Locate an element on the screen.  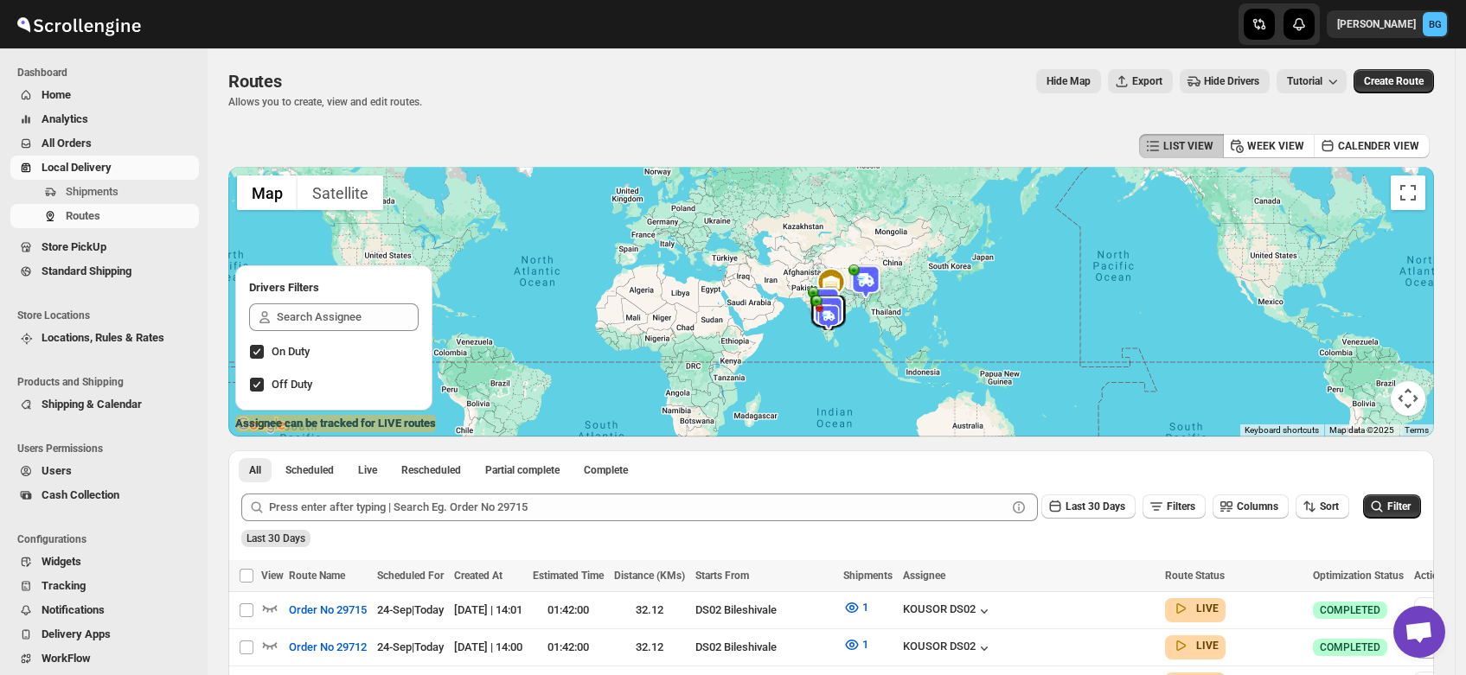
button: Analytics is located at coordinates (105, 119).